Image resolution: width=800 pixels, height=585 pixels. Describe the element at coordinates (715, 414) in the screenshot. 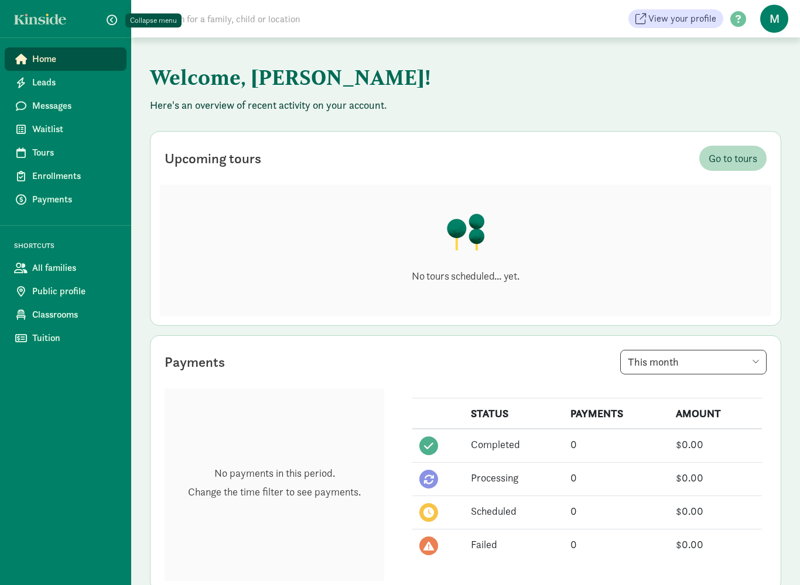

I see `th: AMOUNT` at that location.